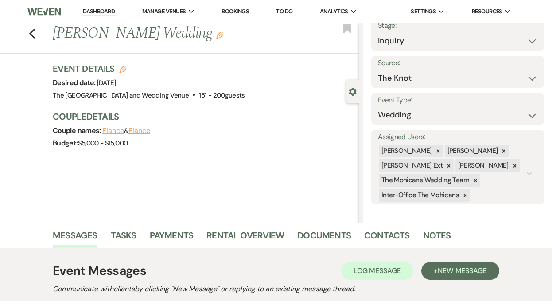 The height and width of the screenshot is (301, 552). What do you see at coordinates (458, 26) in the screenshot?
I see `label: Stage:` at bounding box center [458, 26].